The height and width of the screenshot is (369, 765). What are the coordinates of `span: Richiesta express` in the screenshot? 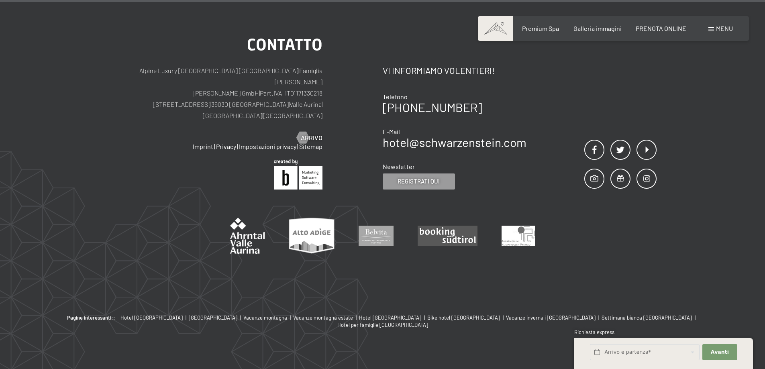 It's located at (594, 332).